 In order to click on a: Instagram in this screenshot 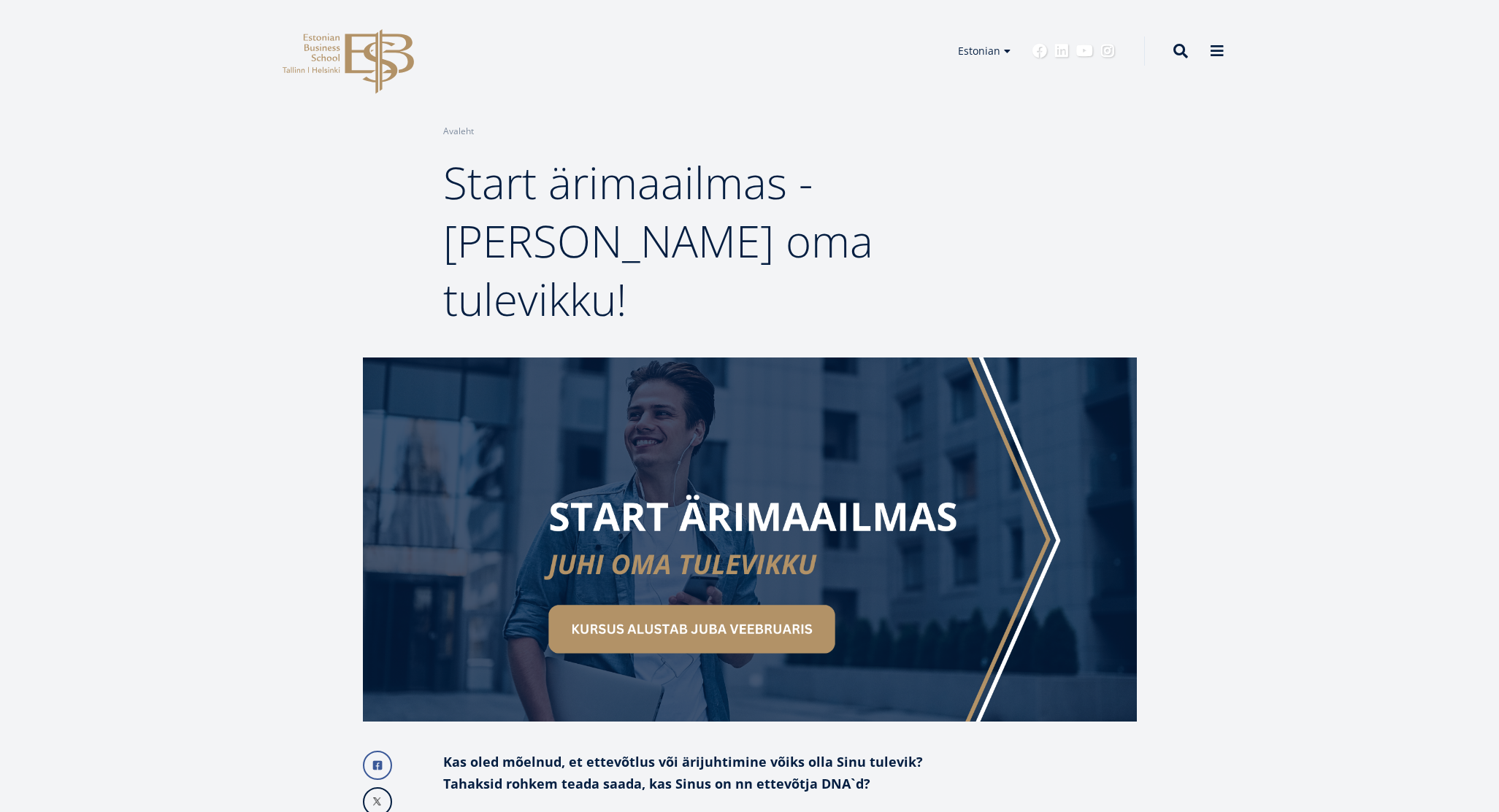, I will do `click(1107, 51)`.